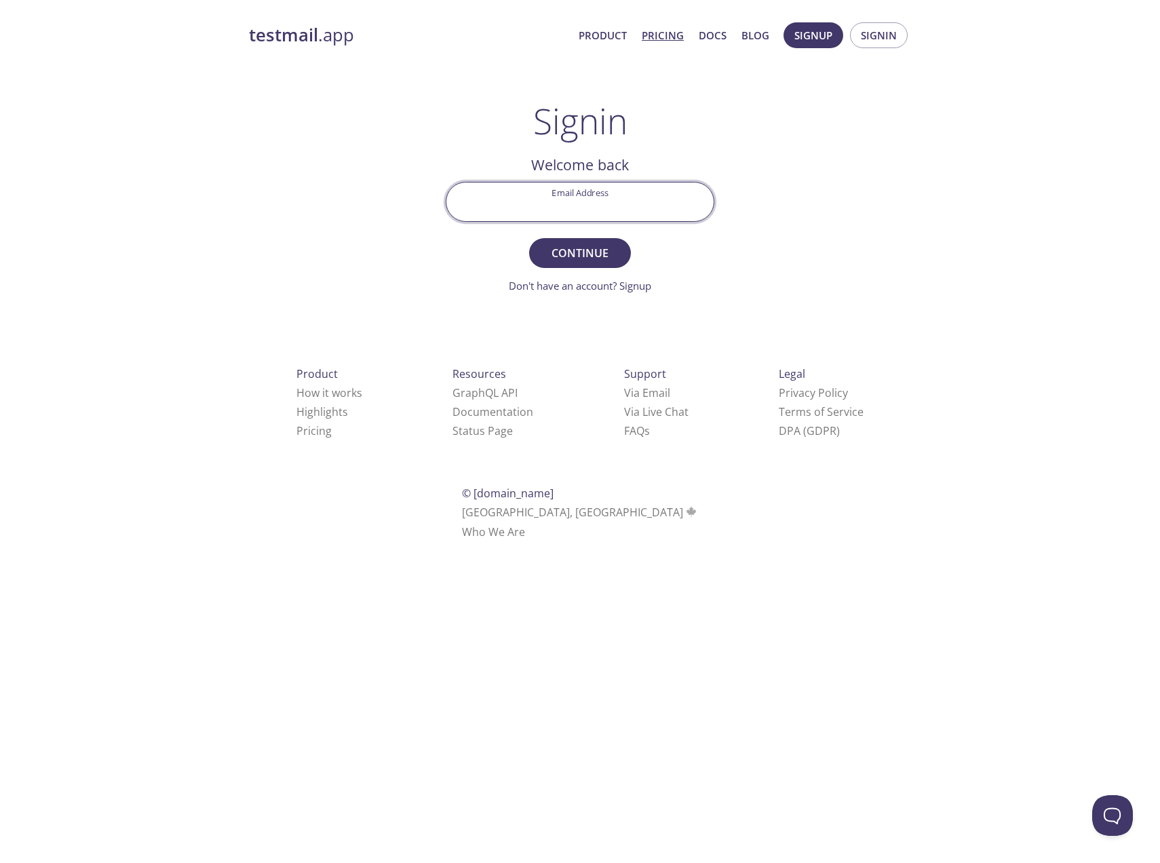 The image size is (1160, 863). Describe the element at coordinates (580, 121) in the screenshot. I see `h1: Signin` at that location.